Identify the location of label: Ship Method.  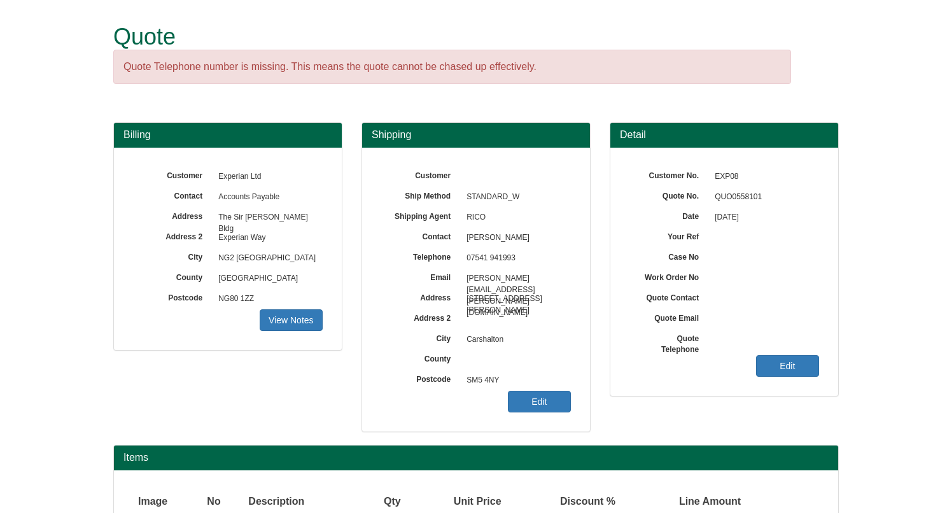
(421, 194).